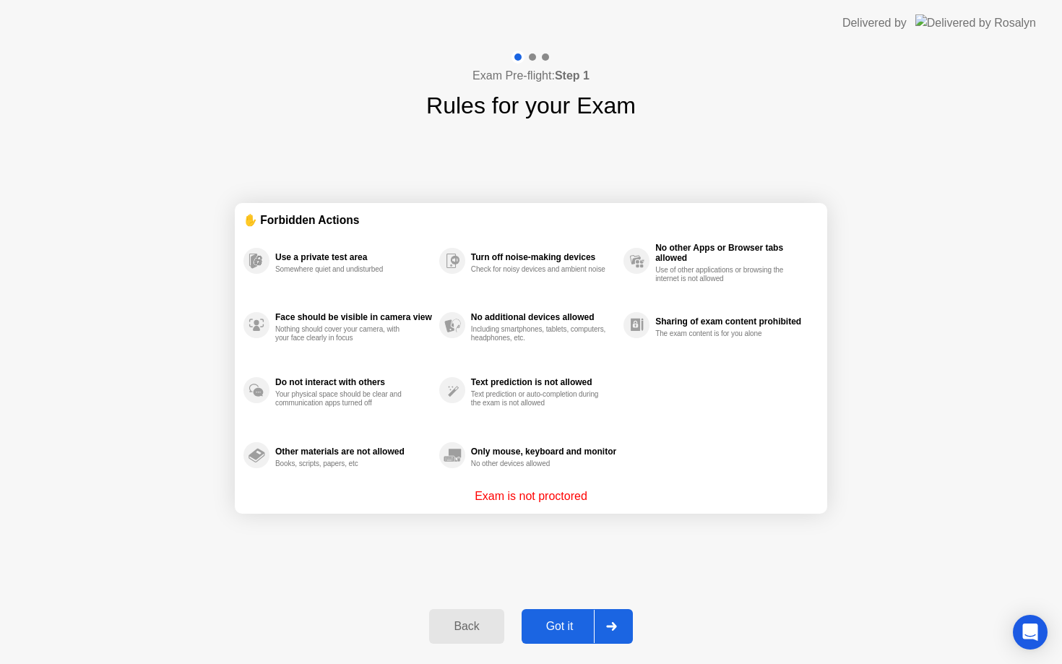  I want to click on div: Only mouse, keyboard and monitor, so click(543, 451).